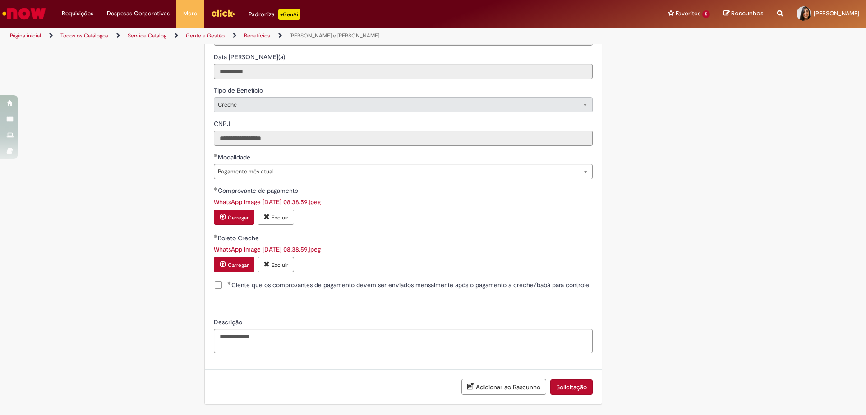 This screenshot has height=415, width=866. I want to click on a: Gente e Gestão, so click(205, 36).